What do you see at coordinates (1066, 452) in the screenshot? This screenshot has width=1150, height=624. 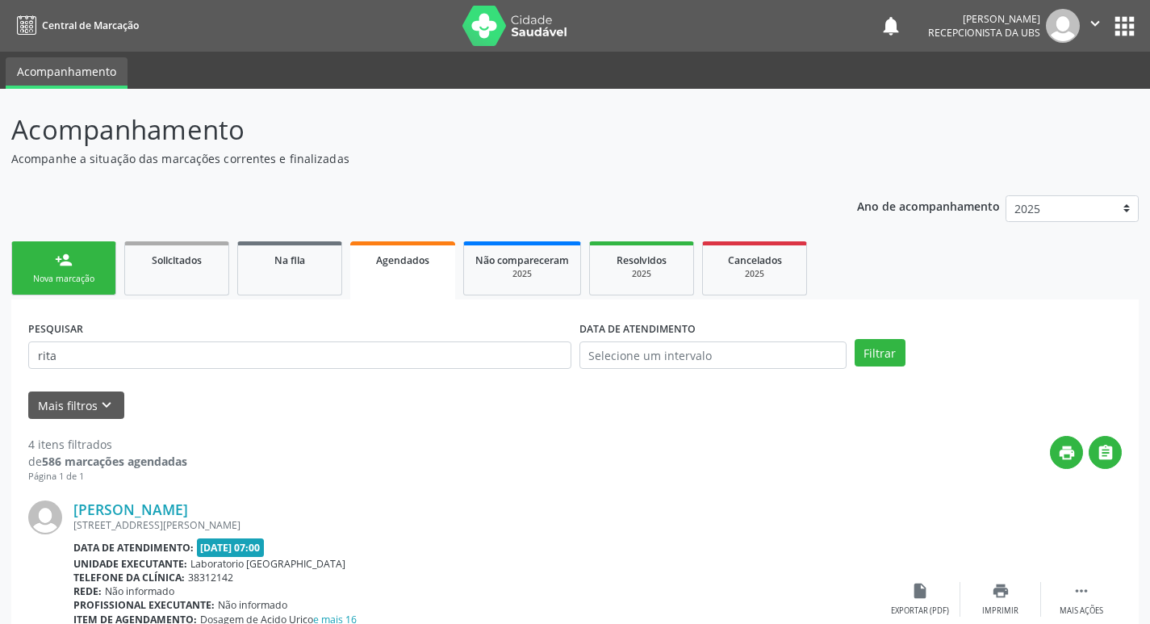 I see `button: print` at bounding box center [1066, 452].